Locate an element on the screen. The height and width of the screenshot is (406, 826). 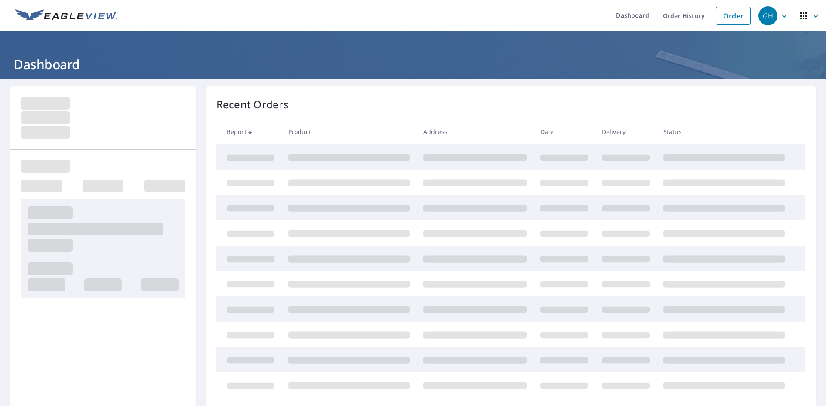
th: Status is located at coordinates (724, 132).